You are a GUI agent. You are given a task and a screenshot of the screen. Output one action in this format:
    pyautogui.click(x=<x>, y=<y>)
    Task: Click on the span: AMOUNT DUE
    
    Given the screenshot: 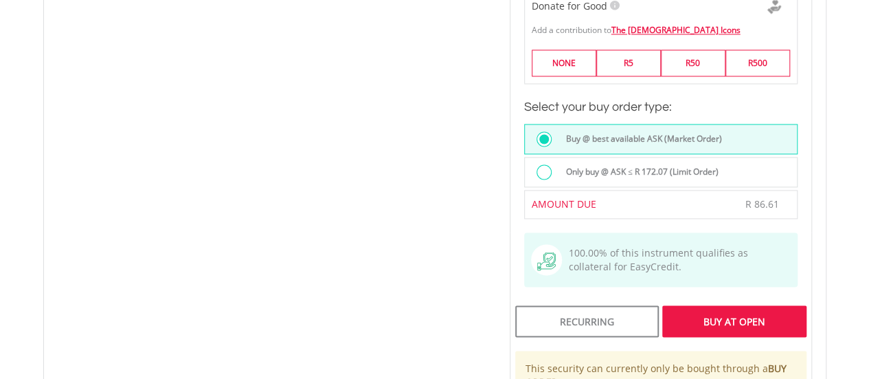 What is the action you would take?
    pyautogui.click(x=564, y=203)
    